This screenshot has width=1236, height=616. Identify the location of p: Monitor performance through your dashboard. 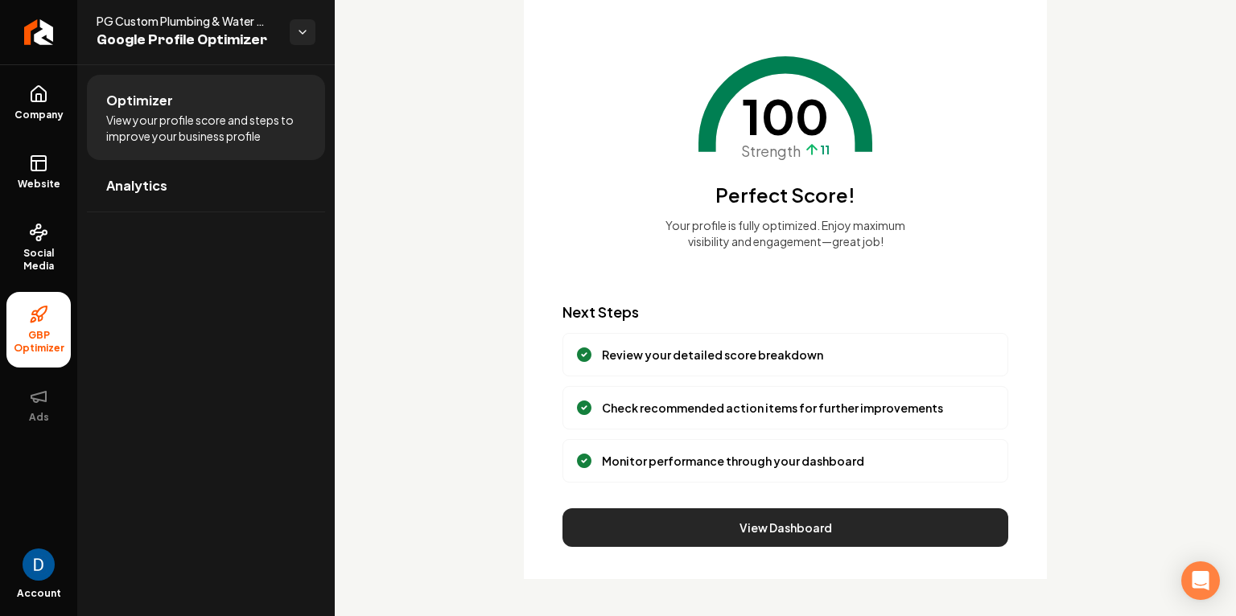
(733, 461).